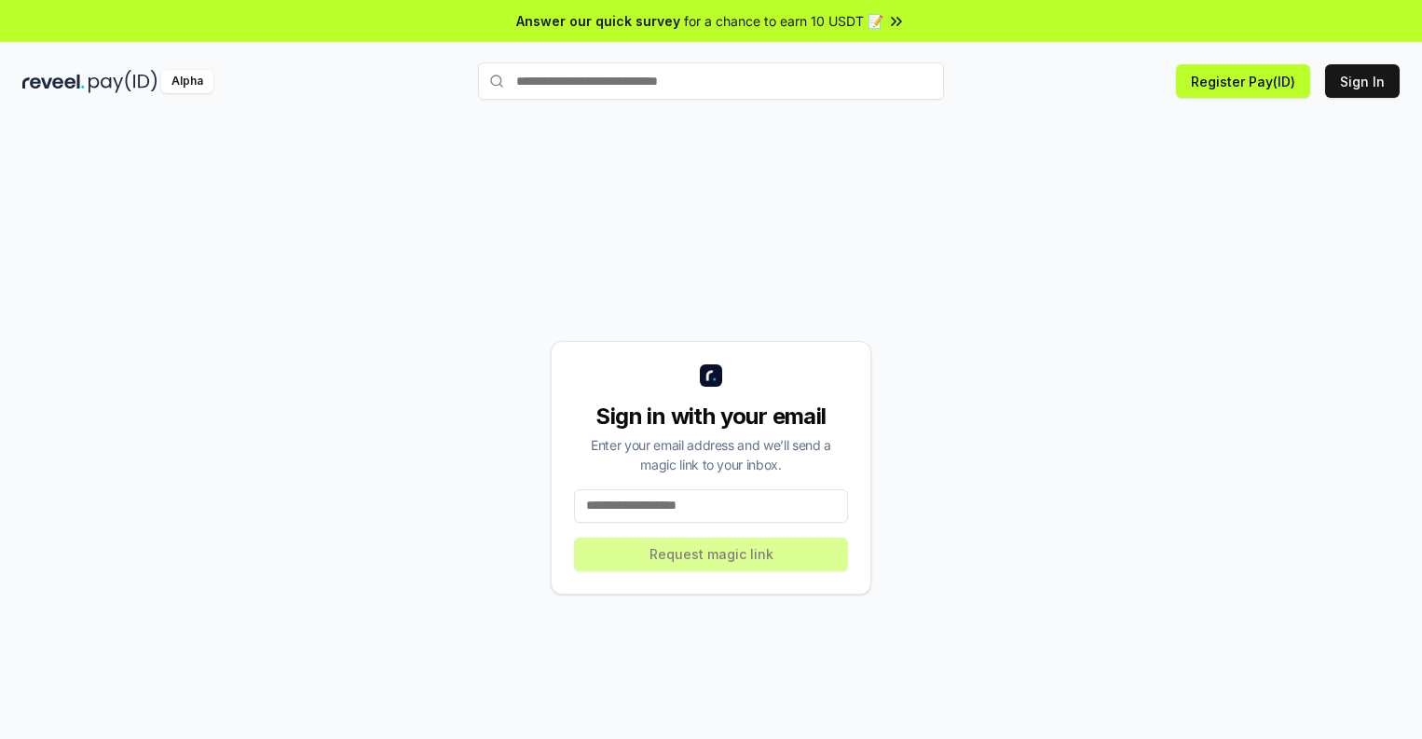  I want to click on div: Sign in with your email, so click(711, 417).